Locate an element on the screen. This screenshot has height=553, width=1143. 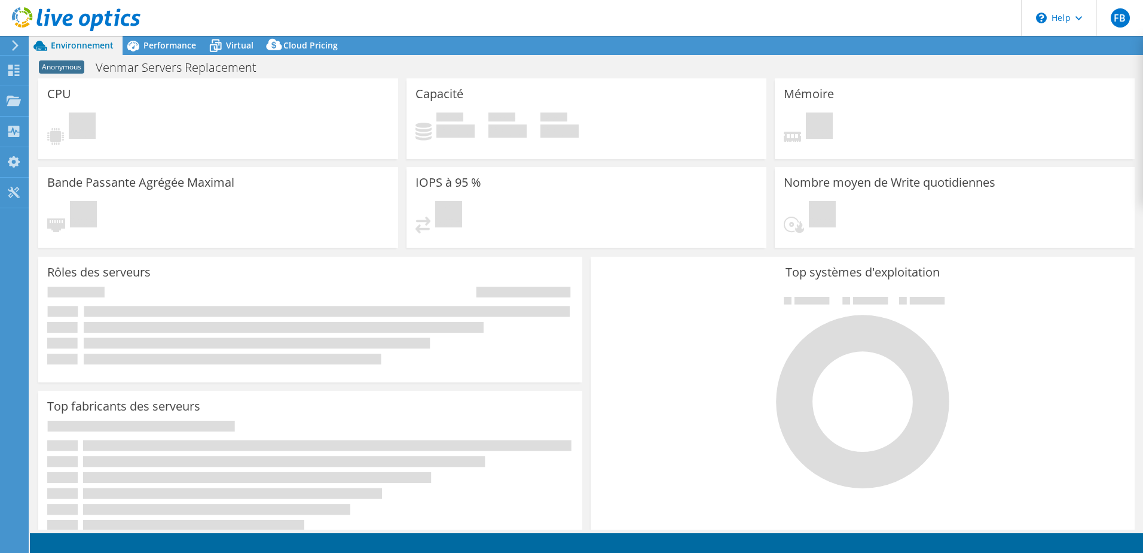
svg: \n is located at coordinates (1042, 18).